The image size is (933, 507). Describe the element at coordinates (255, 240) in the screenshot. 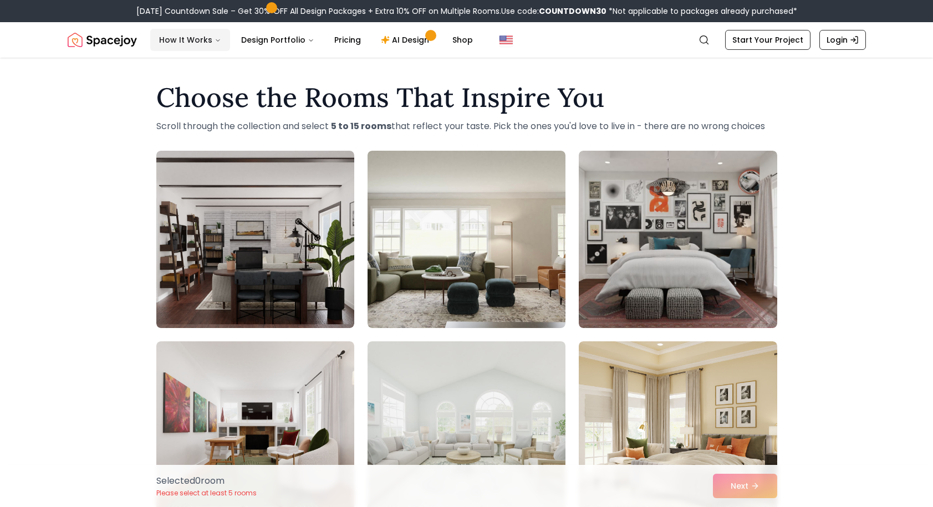

I see `img: Room room-1` at that location.